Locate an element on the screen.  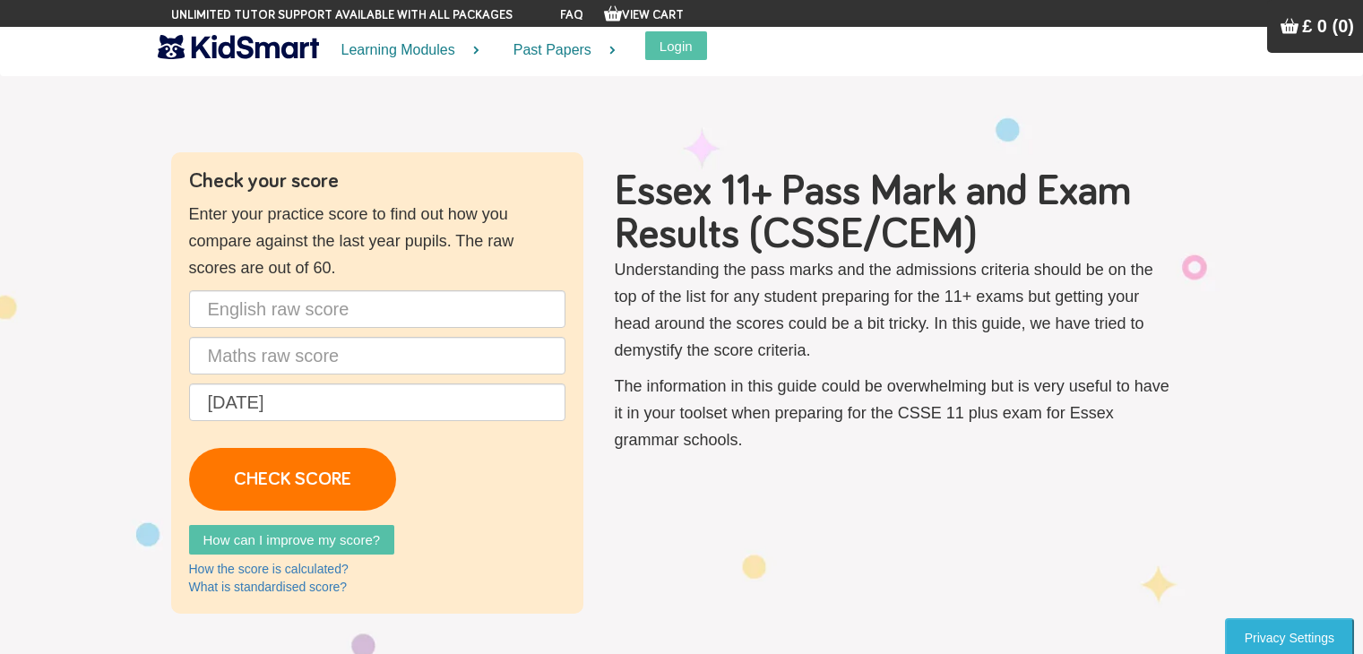
p: The information in this guide could be overwhelming but is very useful to have it in your toolset... is located at coordinates (895, 413).